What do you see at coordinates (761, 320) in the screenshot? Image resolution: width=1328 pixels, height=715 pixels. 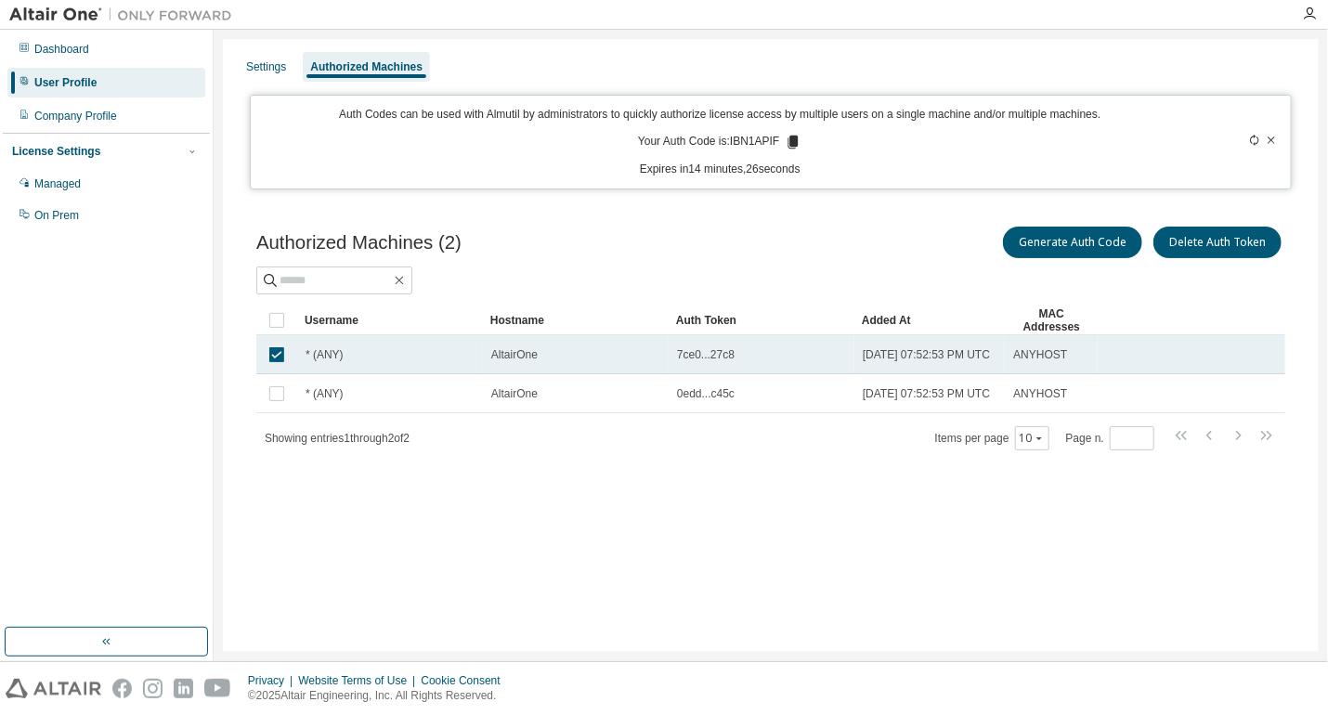 I see `div: Auth Token` at bounding box center [761, 320].